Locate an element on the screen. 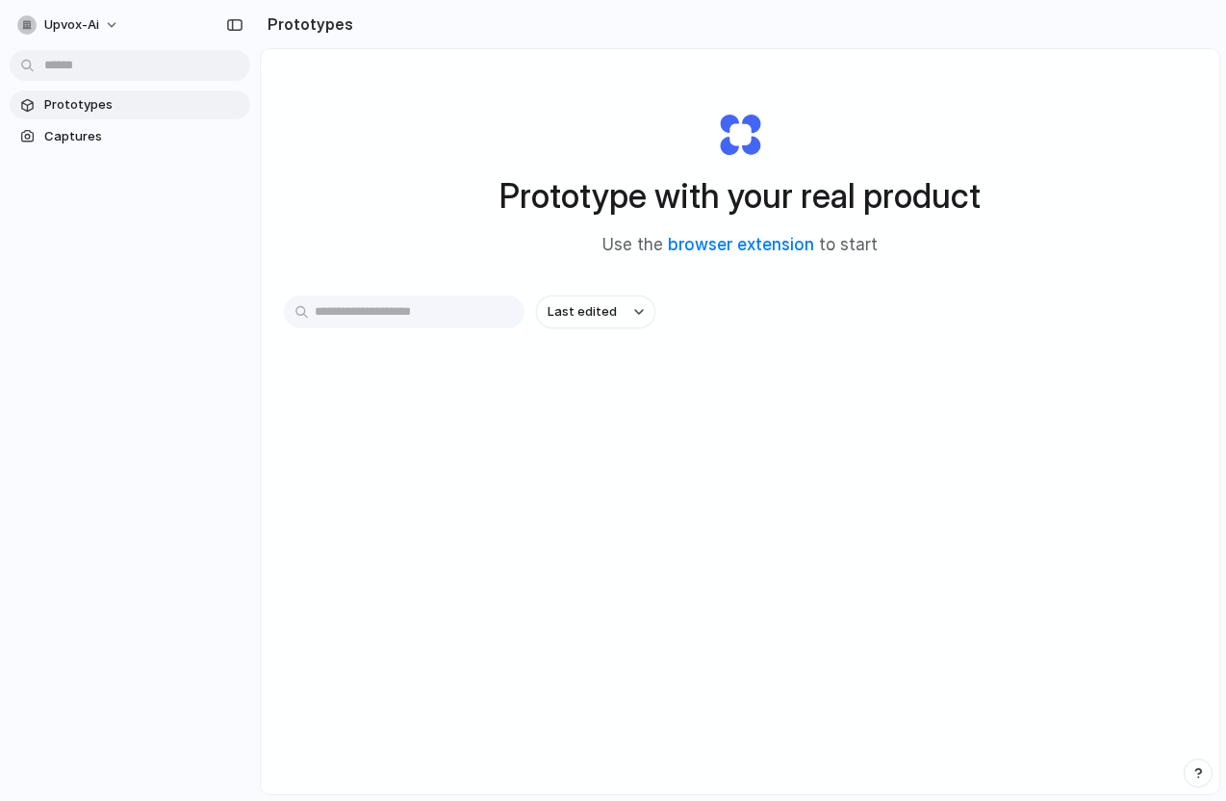 The height and width of the screenshot is (801, 1226). a: Captures is located at coordinates (130, 137).